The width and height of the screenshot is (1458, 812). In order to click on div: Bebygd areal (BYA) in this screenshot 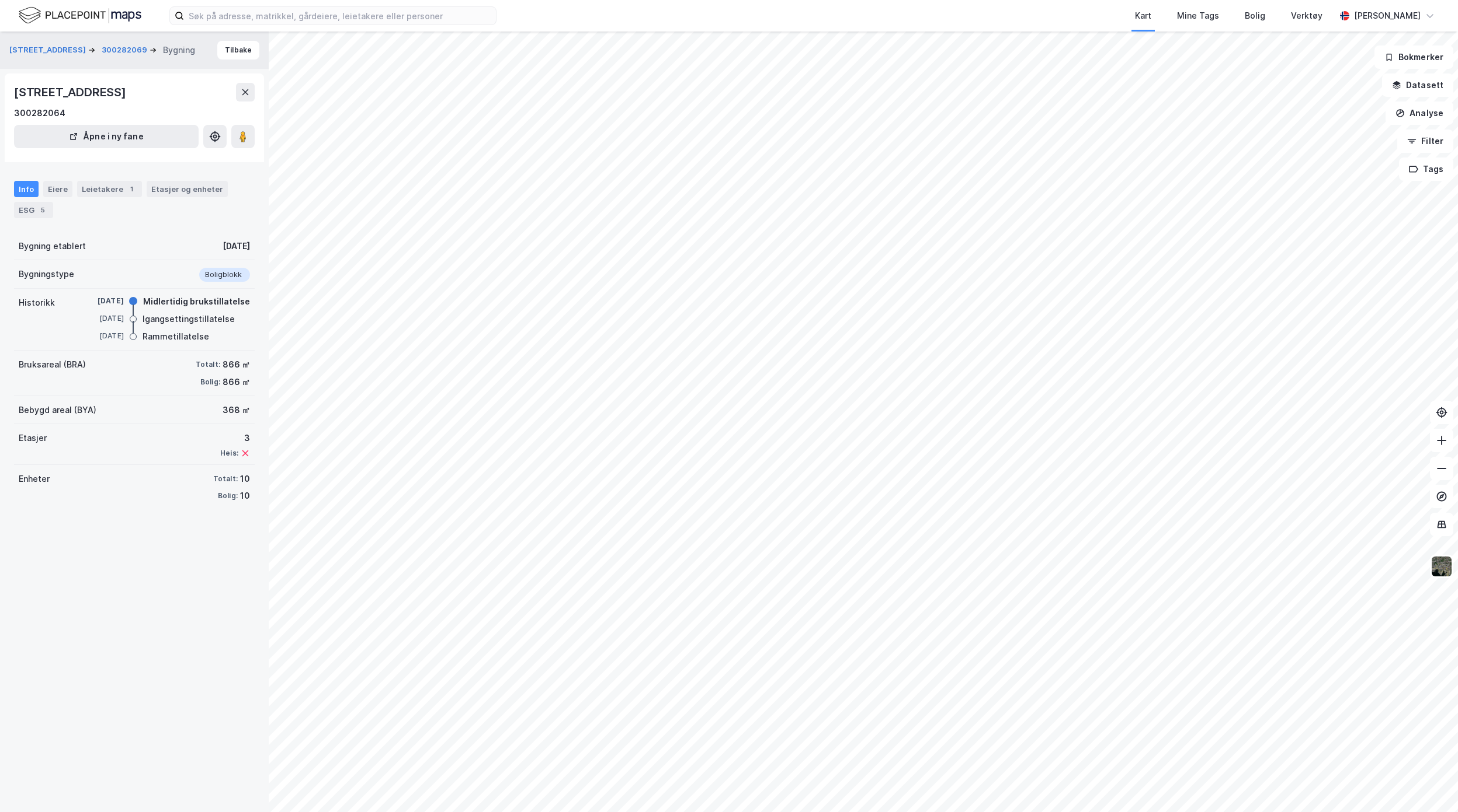, I will do `click(57, 410)`.